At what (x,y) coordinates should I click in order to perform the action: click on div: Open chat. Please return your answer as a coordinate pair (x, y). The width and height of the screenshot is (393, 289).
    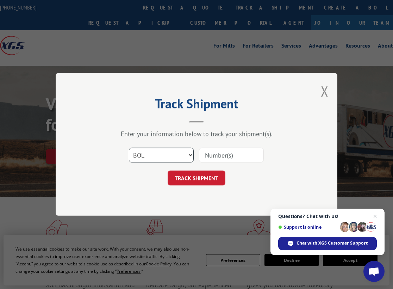
    Looking at the image, I should click on (374, 271).